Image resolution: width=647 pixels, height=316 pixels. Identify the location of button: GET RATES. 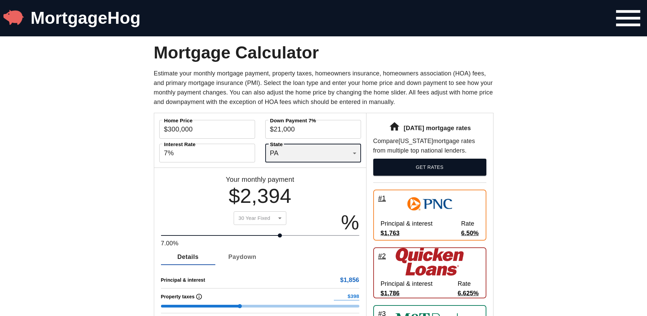
(429, 167).